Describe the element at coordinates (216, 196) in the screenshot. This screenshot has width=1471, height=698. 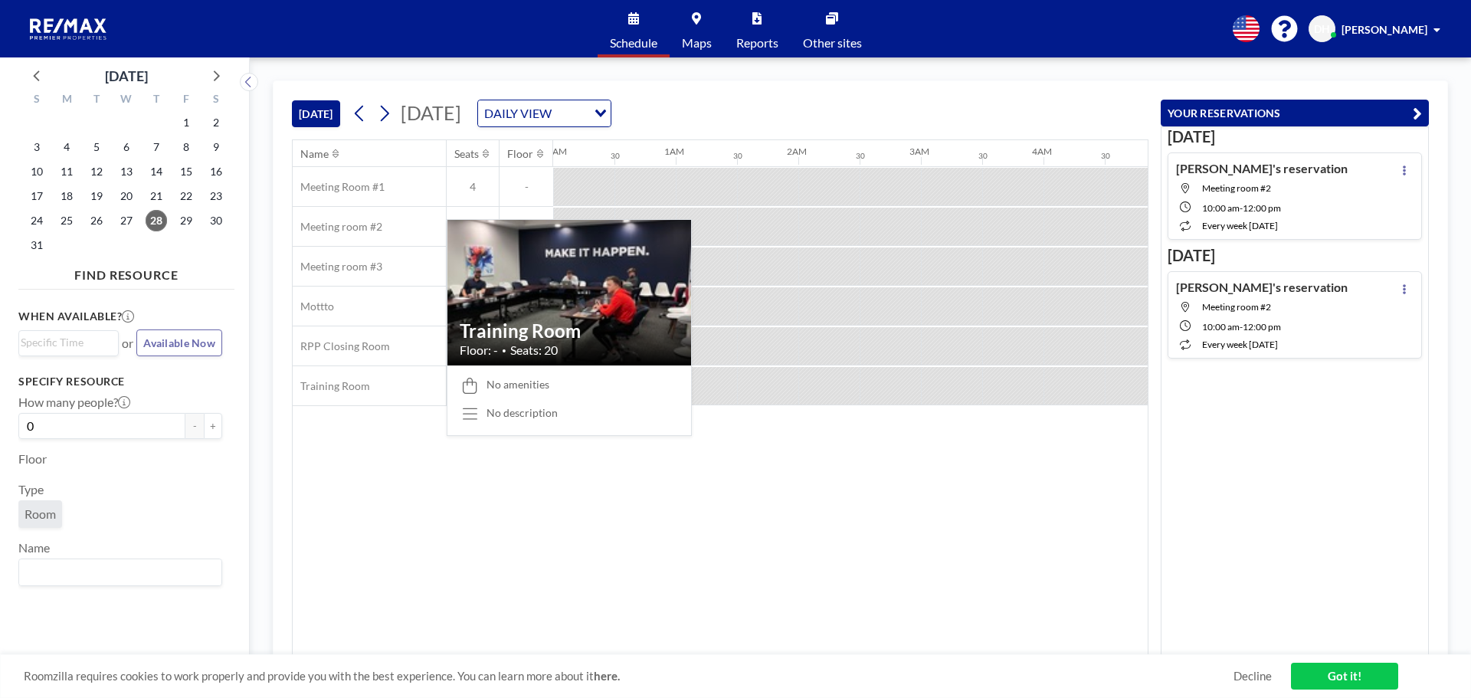
I see `span: Saturday, August 23, 2025` at that location.